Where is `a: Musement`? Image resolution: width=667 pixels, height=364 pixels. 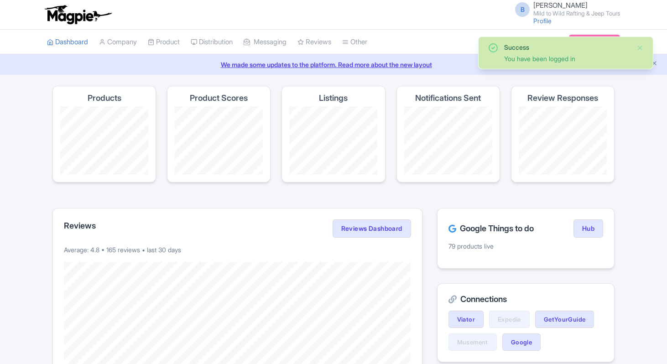 a: Musement is located at coordinates (472, 342).